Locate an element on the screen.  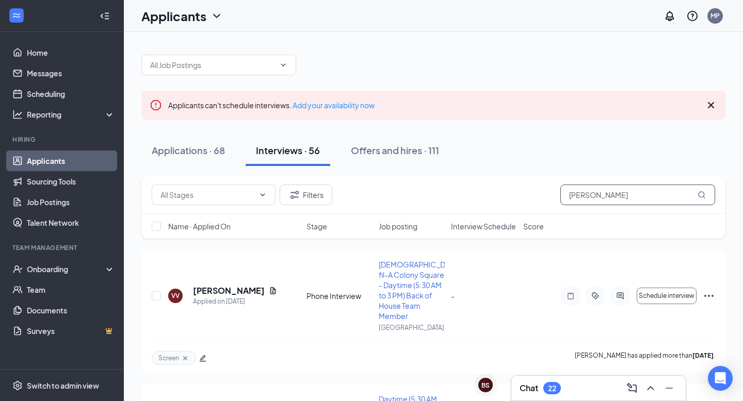
div: Hiring is located at coordinates (62, 139).